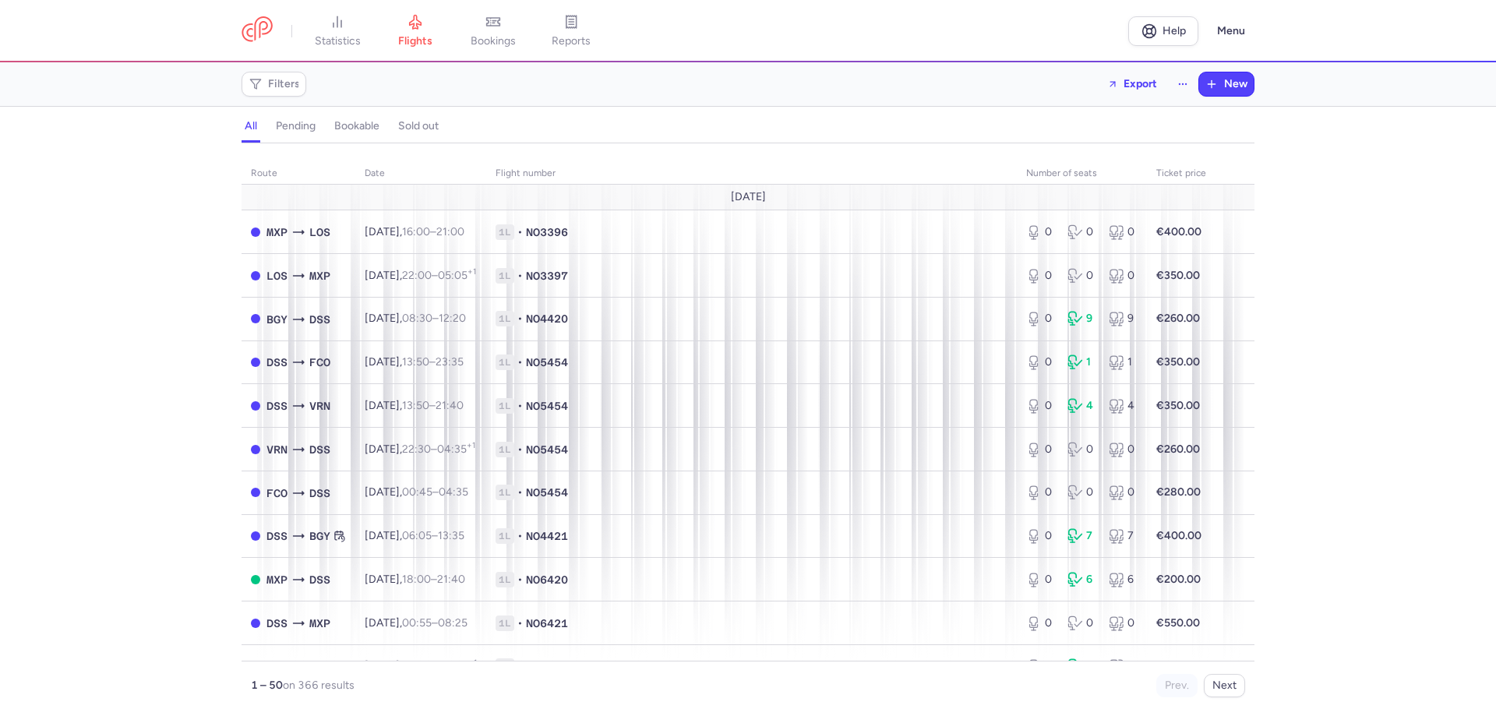 Image resolution: width=1496 pixels, height=716 pixels. I want to click on span: on 366 results, so click(319, 685).